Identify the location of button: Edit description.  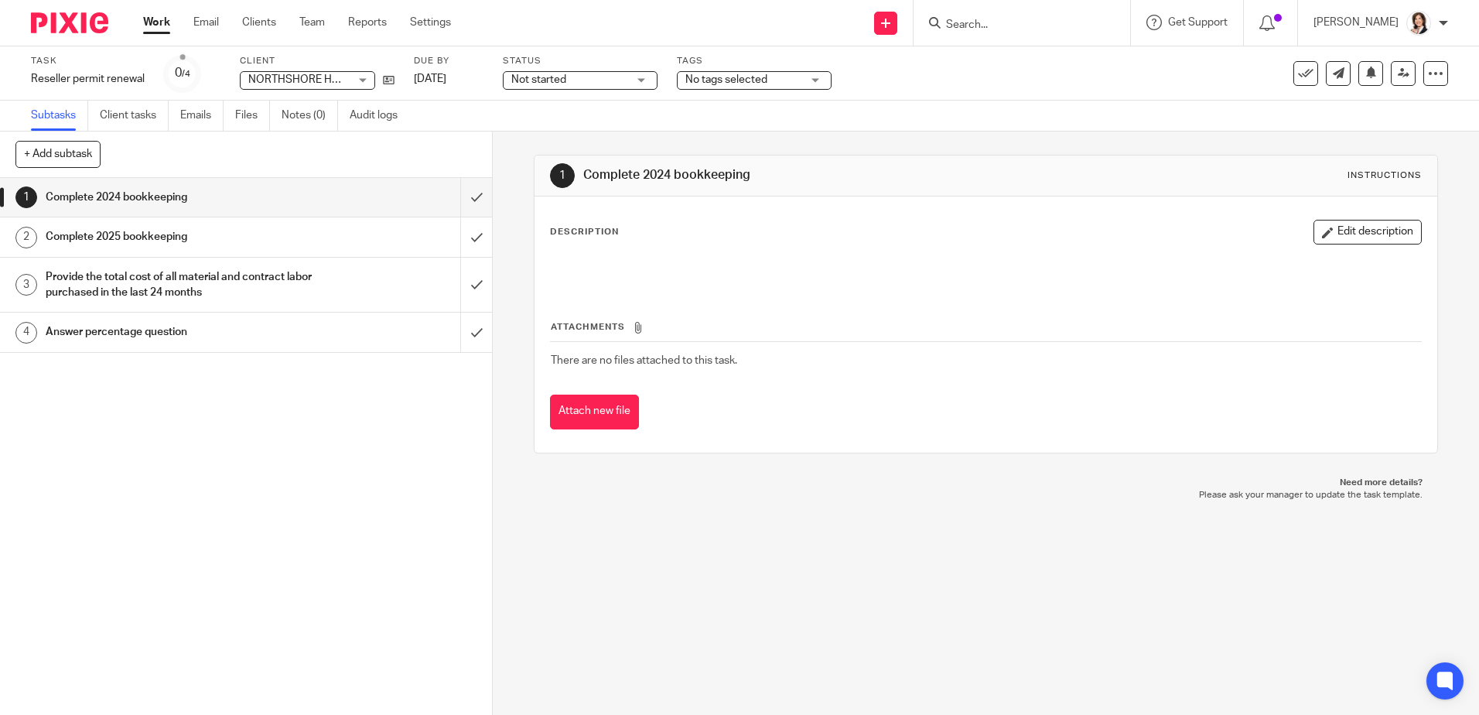
(1367, 232).